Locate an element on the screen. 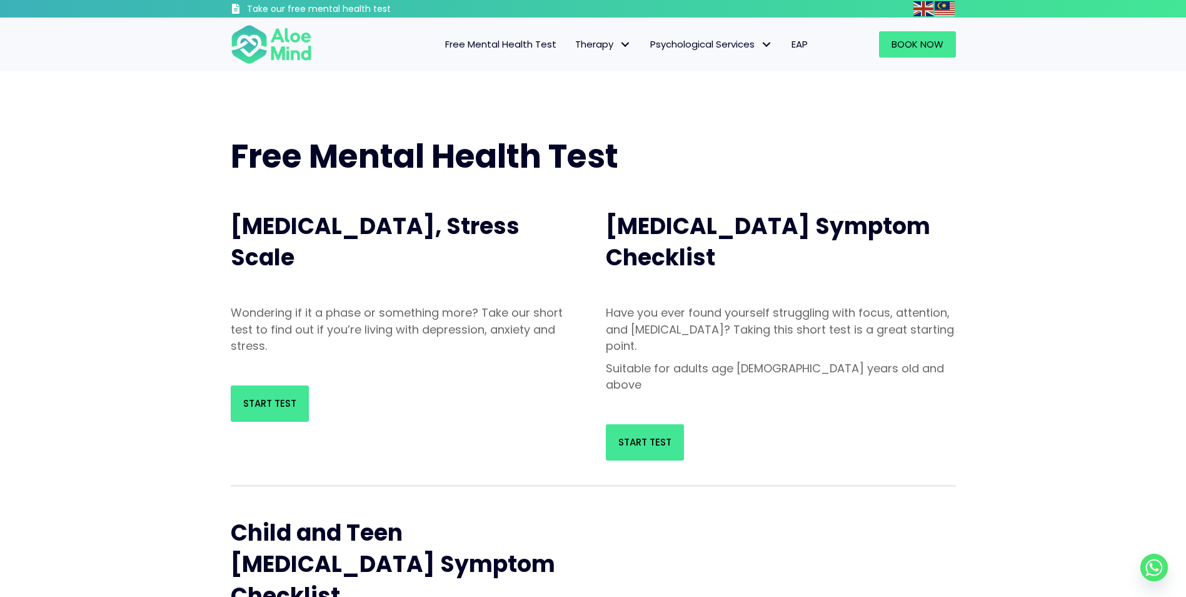  a: TherapyTherapy: submenu is located at coordinates (603, 44).